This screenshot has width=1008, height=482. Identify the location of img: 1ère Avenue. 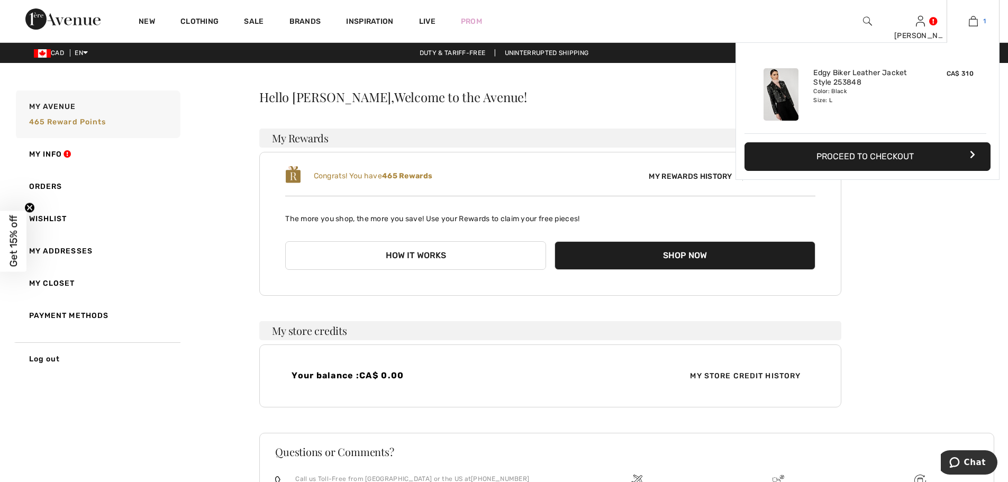
(63, 19).